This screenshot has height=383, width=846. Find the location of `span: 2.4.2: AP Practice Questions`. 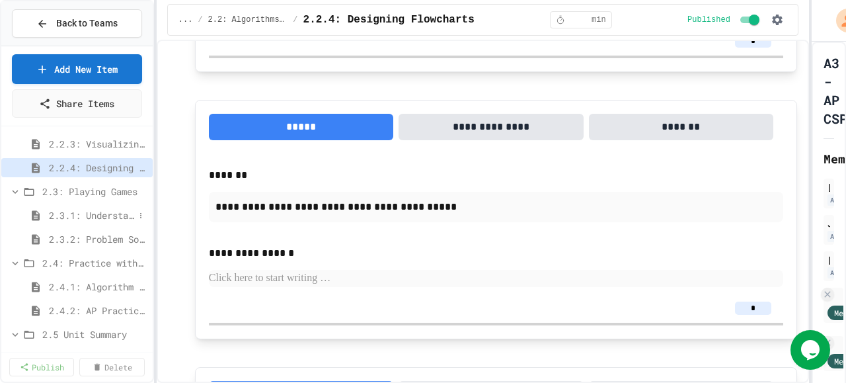

span: 2.4.2: AP Practice Questions is located at coordinates (98, 310).